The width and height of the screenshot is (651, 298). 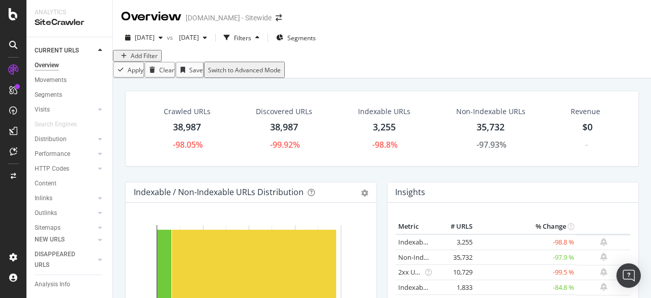 I want to click on button: Save, so click(x=190, y=70).